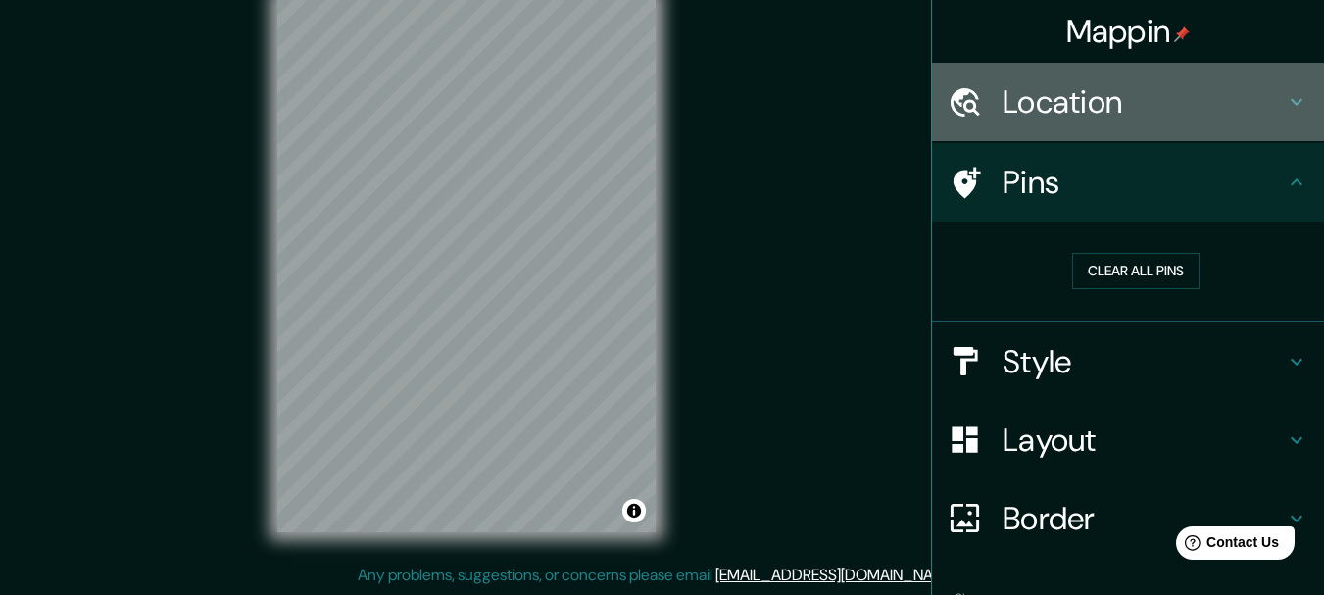 The height and width of the screenshot is (595, 1324). What do you see at coordinates (1182, 34) in the screenshot?
I see `img: pin-icon.png` at bounding box center [1182, 34].